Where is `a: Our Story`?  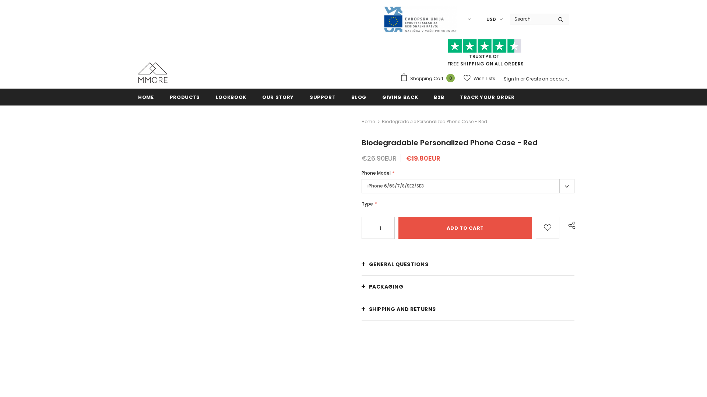
a: Our Story is located at coordinates (278, 97).